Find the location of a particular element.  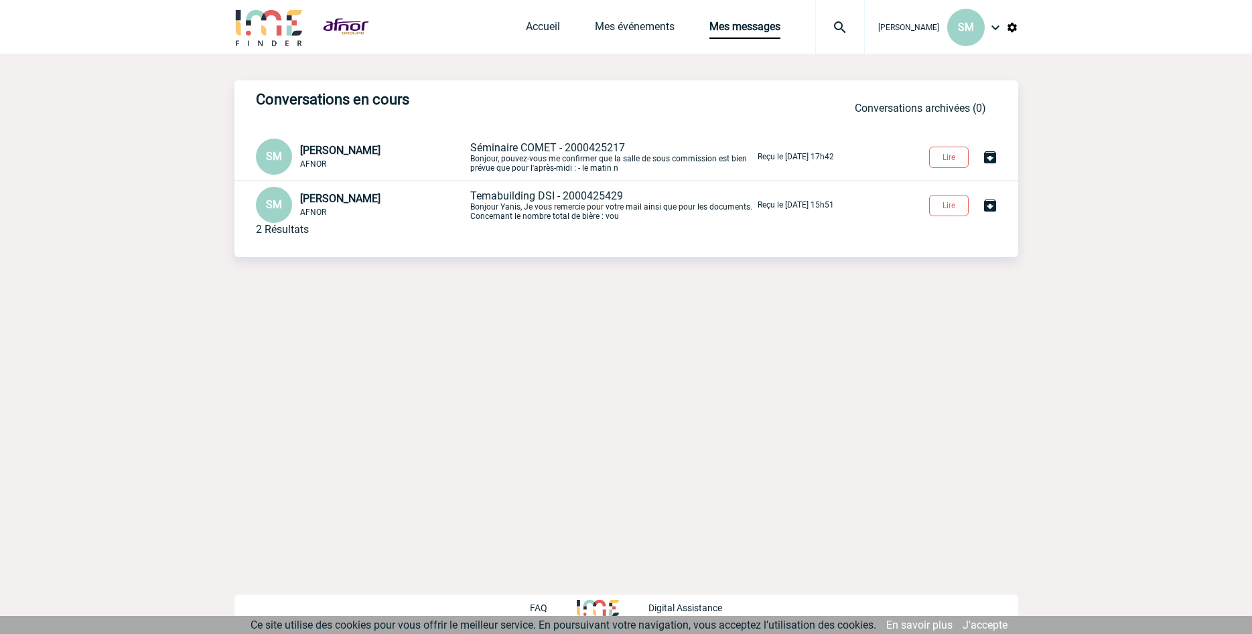

h3: Conversations en cours is located at coordinates (457, 99).